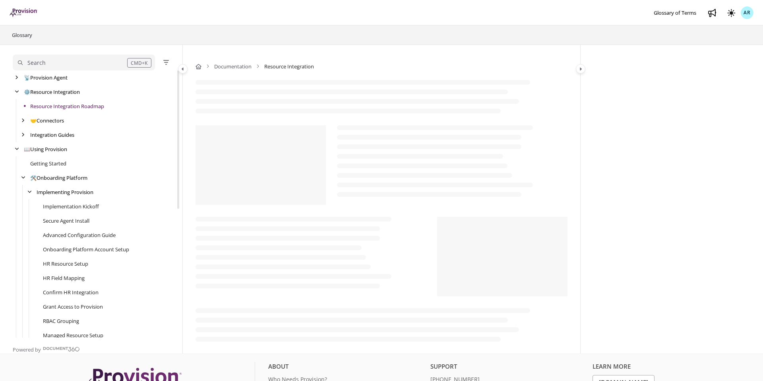 Image resolution: width=763 pixels, height=381 pixels. What do you see at coordinates (61, 349) in the screenshot?
I see `img: Document360` at bounding box center [61, 349].